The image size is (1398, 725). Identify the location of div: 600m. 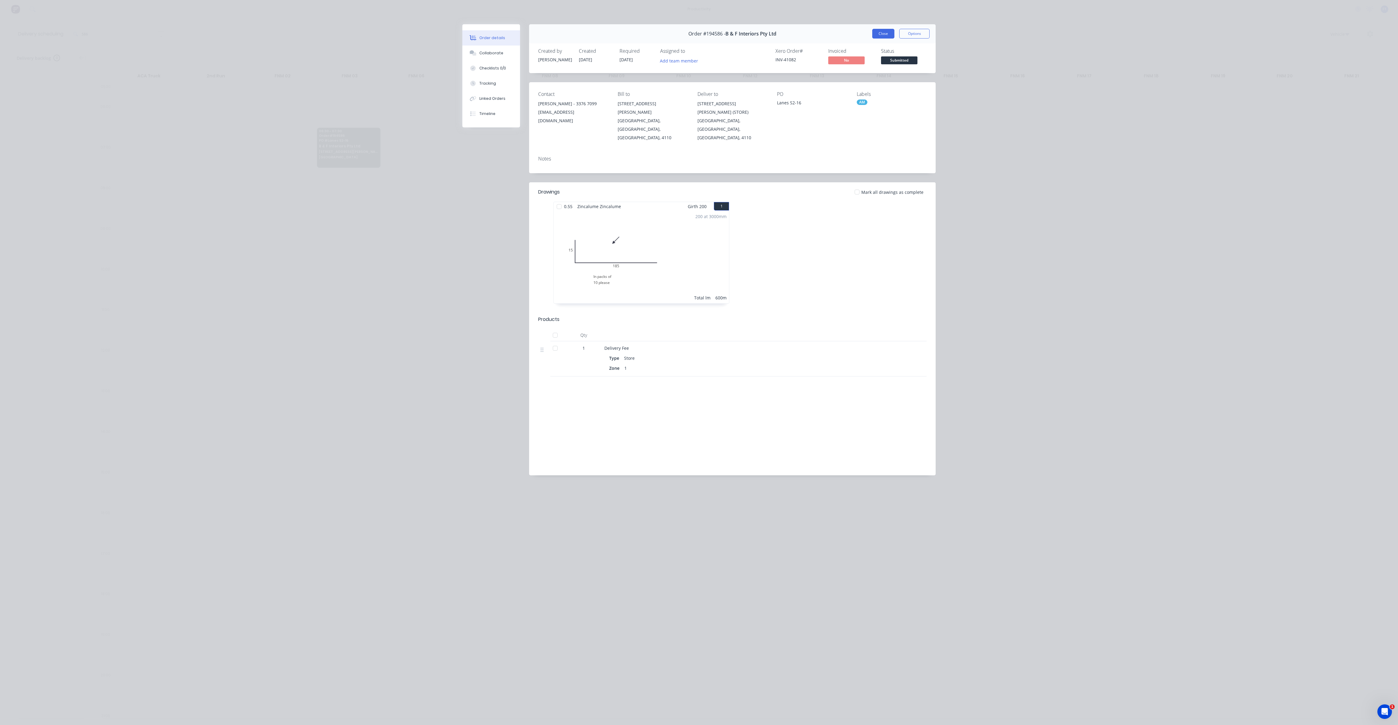
(721, 298).